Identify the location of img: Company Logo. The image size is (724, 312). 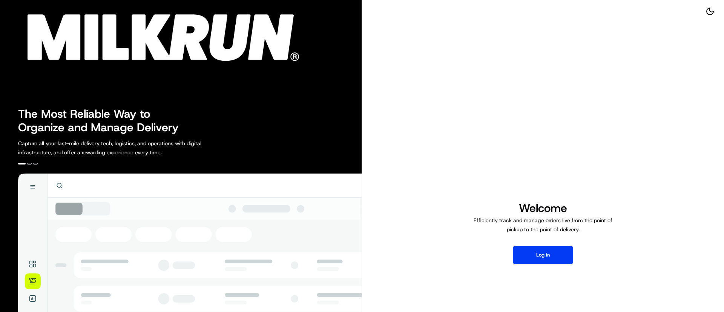
(156, 35).